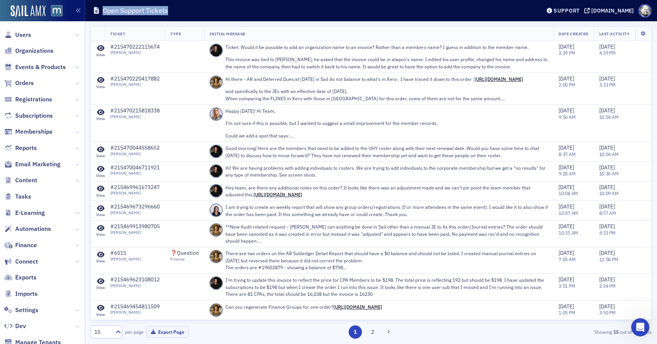  Describe the element at coordinates (644, 11) in the screenshot. I see `span: Profile` at that location.